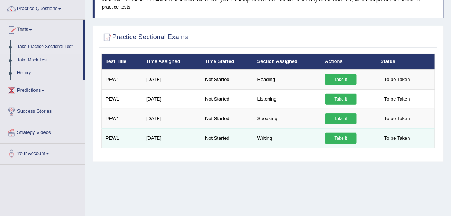 The width and height of the screenshot is (451, 216). I want to click on h2: Practice Sectional Exams, so click(144, 37).